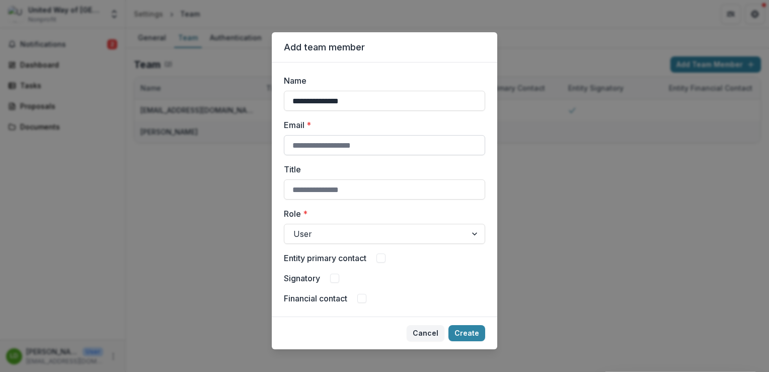 The image size is (769, 372). What do you see at coordinates (382, 169) in the screenshot?
I see `label: Title` at bounding box center [382, 169].